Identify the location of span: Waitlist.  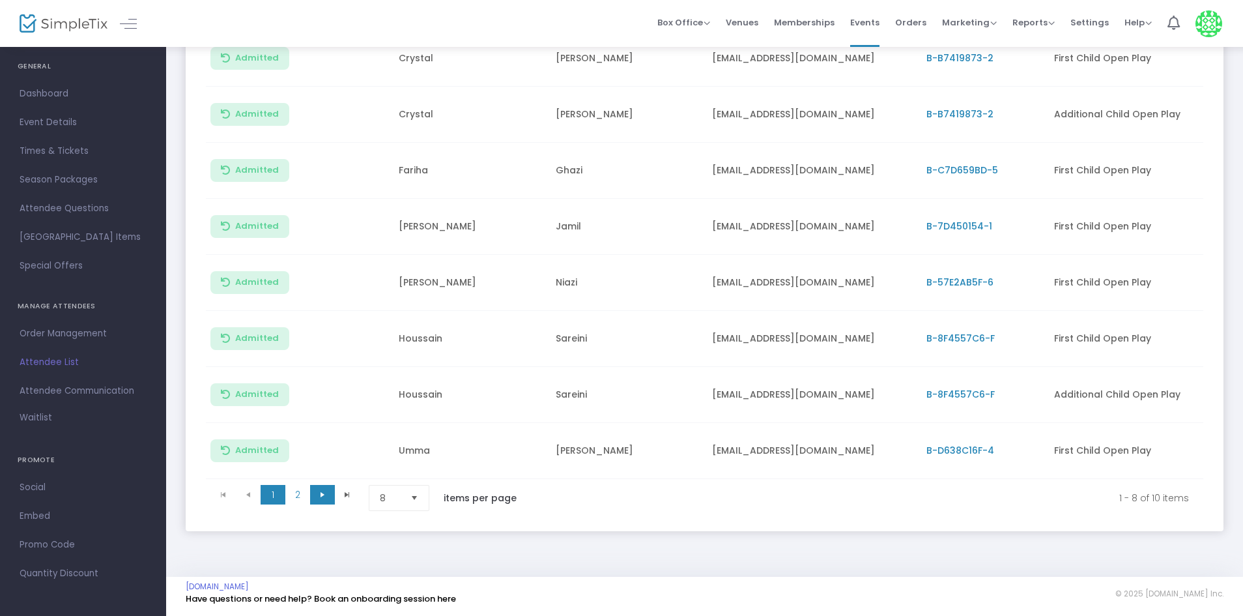
(36, 418).